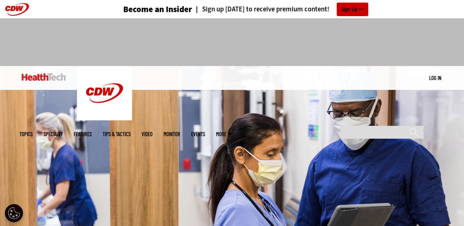  Describe the element at coordinates (158, 9) in the screenshot. I see `h3: Become an Insider` at that location.